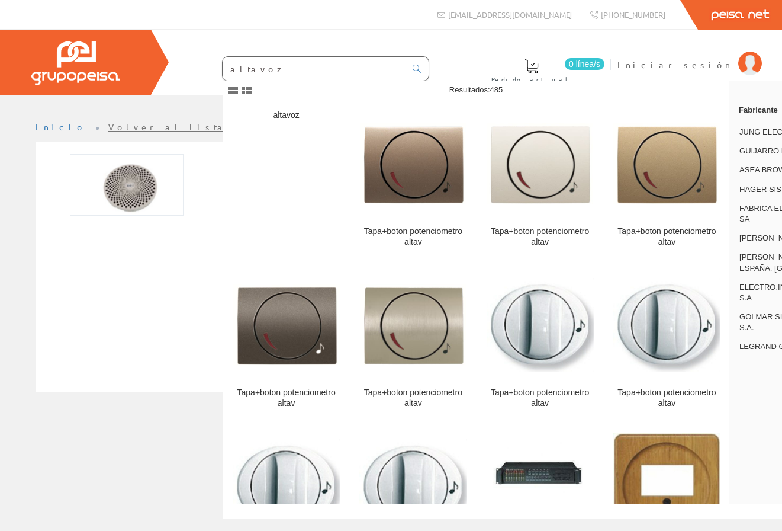 The height and width of the screenshot is (531, 782). Describe the element at coordinates (76, 63) in the screenshot. I see `img: Grupo Peisa` at that location.